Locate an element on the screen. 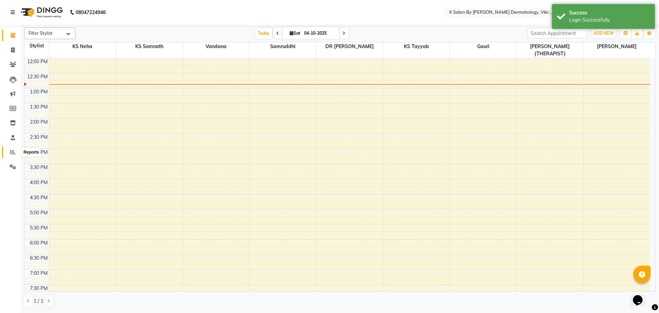 The height and width of the screenshot is (313, 659). span: KS Somnath is located at coordinates (149, 46).